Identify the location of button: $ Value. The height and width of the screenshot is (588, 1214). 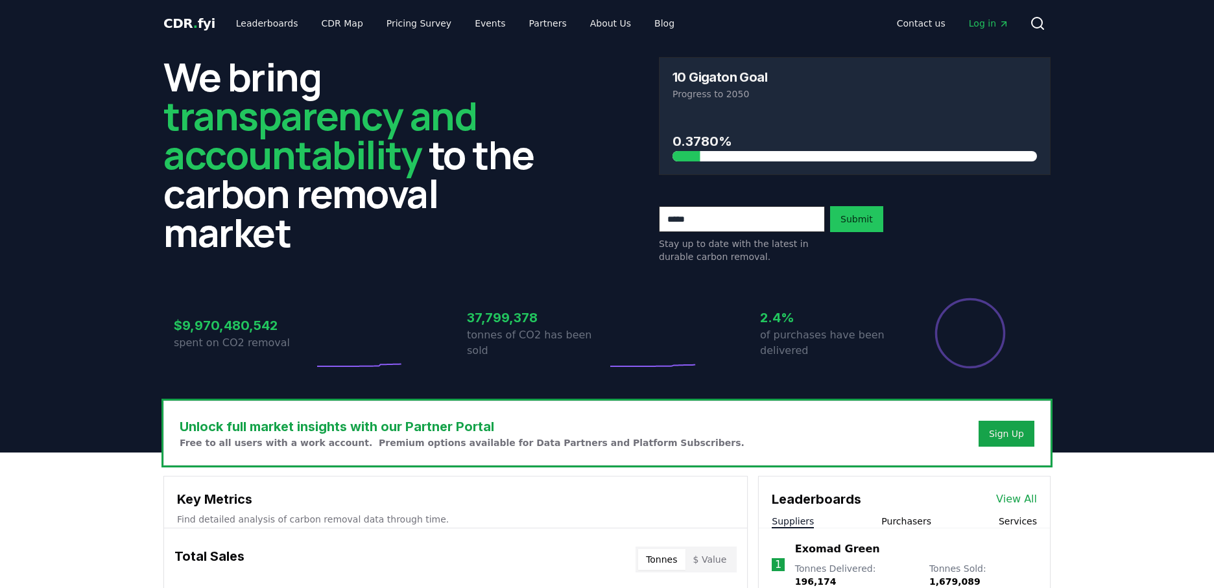
(710, 560).